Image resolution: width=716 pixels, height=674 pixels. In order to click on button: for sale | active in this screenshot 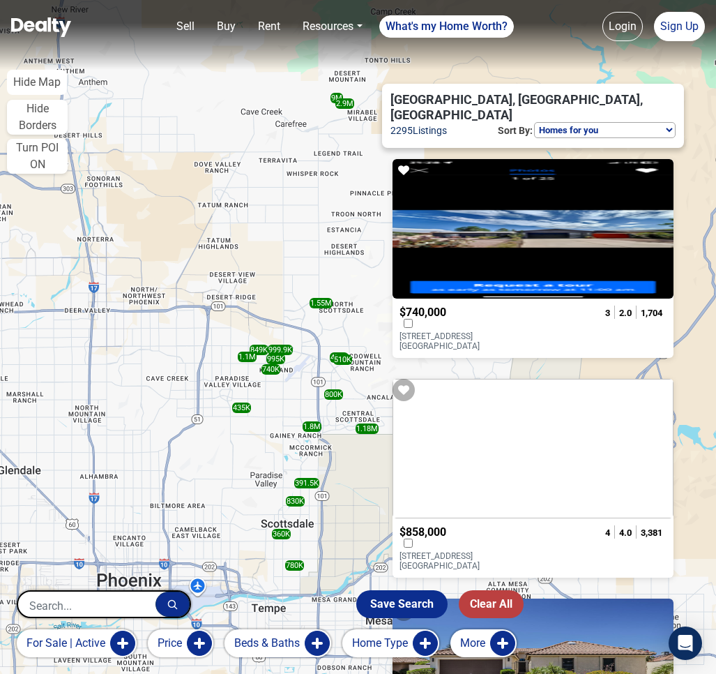, I will do `click(77, 643)`.